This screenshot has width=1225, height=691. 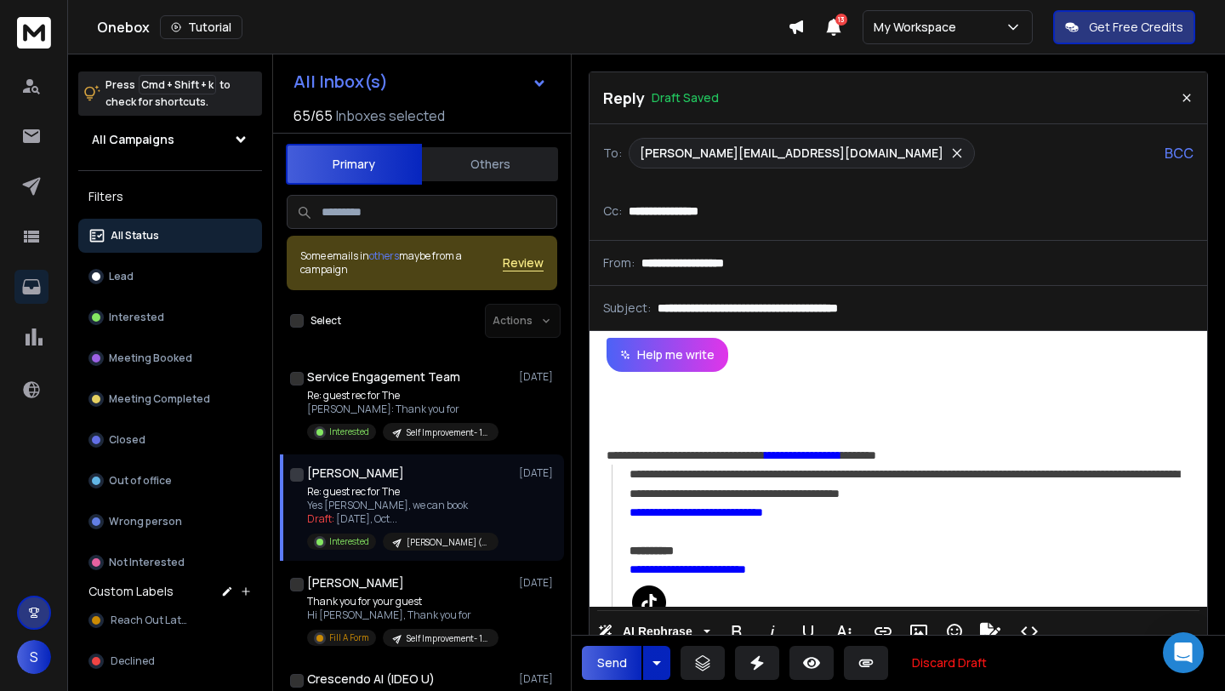 I want to click on h1: All Inbox(s), so click(x=340, y=82).